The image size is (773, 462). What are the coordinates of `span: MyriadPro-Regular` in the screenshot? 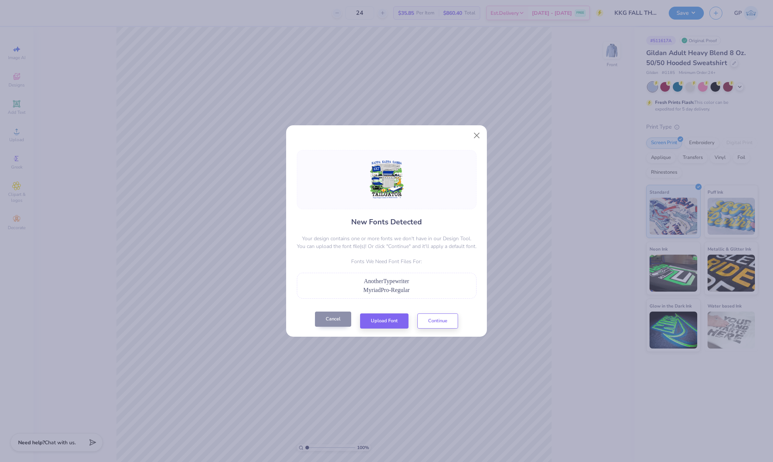 It's located at (386, 290).